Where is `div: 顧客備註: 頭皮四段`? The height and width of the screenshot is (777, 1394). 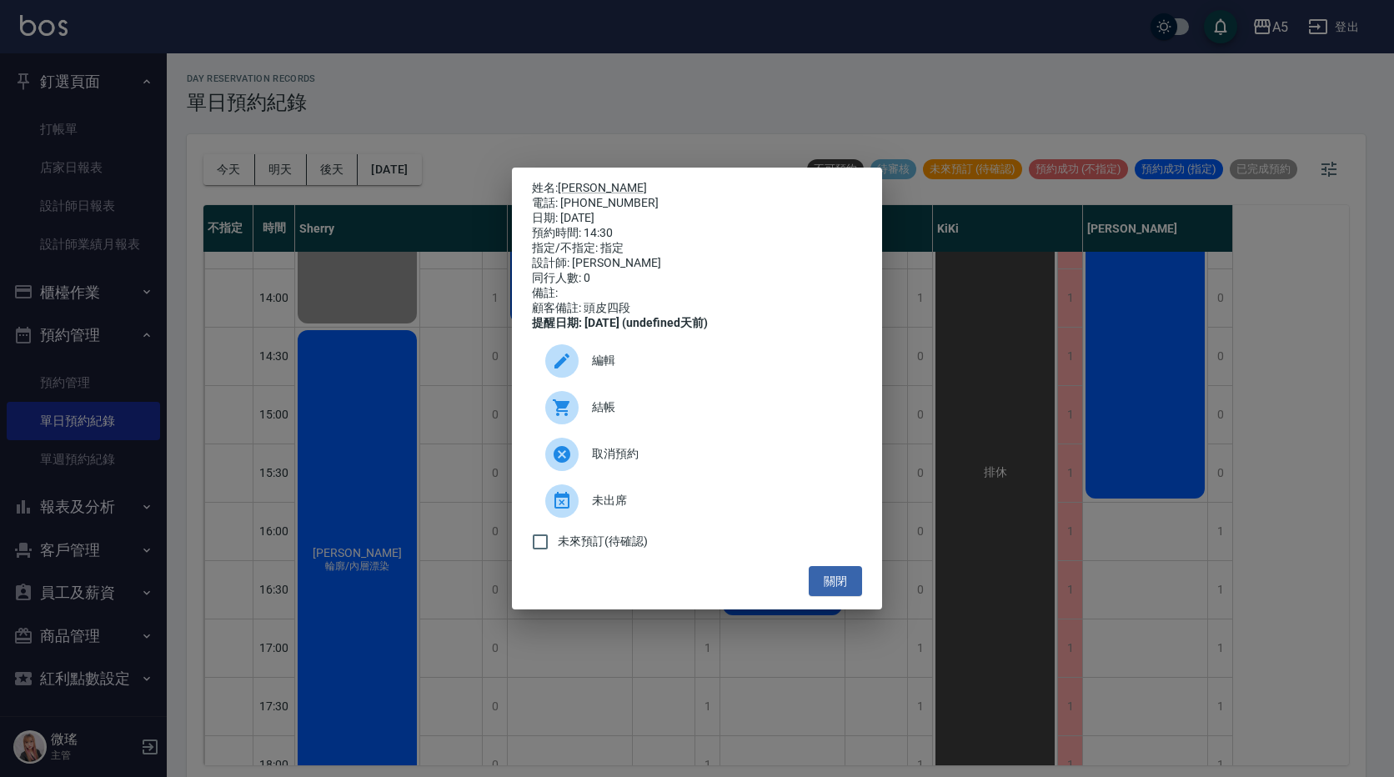
div: 顧客備註: 頭皮四段 is located at coordinates (697, 308).